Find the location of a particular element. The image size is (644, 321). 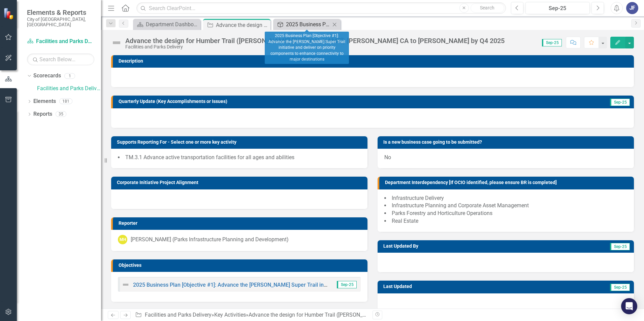

a: Key Activities is located at coordinates (230, 315).